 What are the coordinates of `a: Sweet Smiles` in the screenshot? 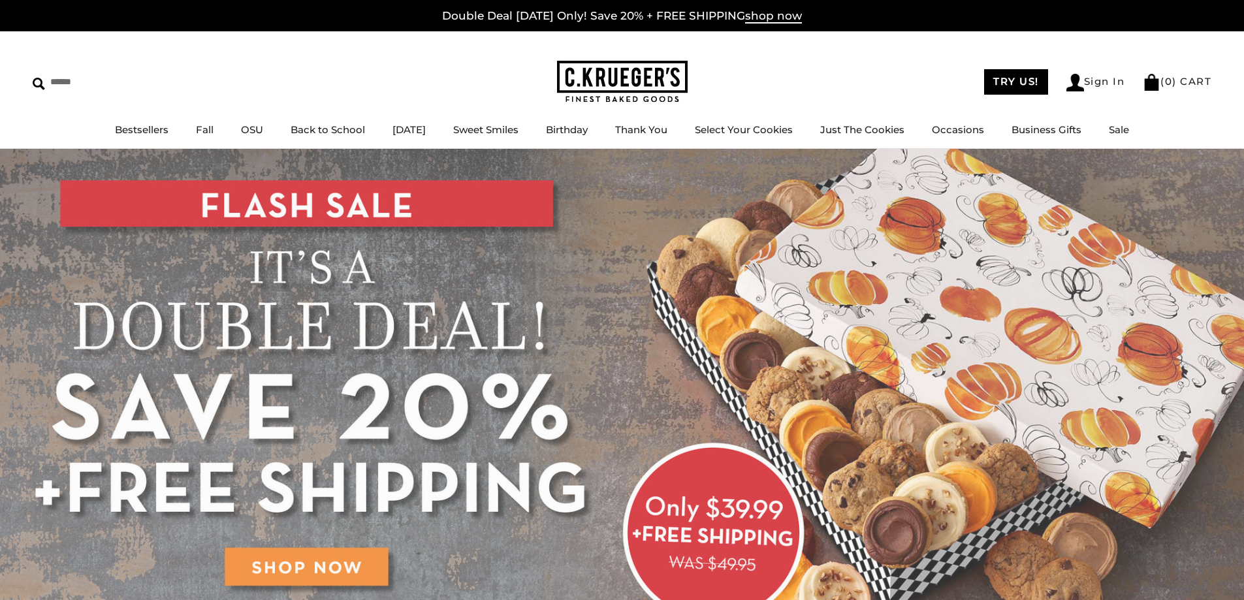 It's located at (486, 129).